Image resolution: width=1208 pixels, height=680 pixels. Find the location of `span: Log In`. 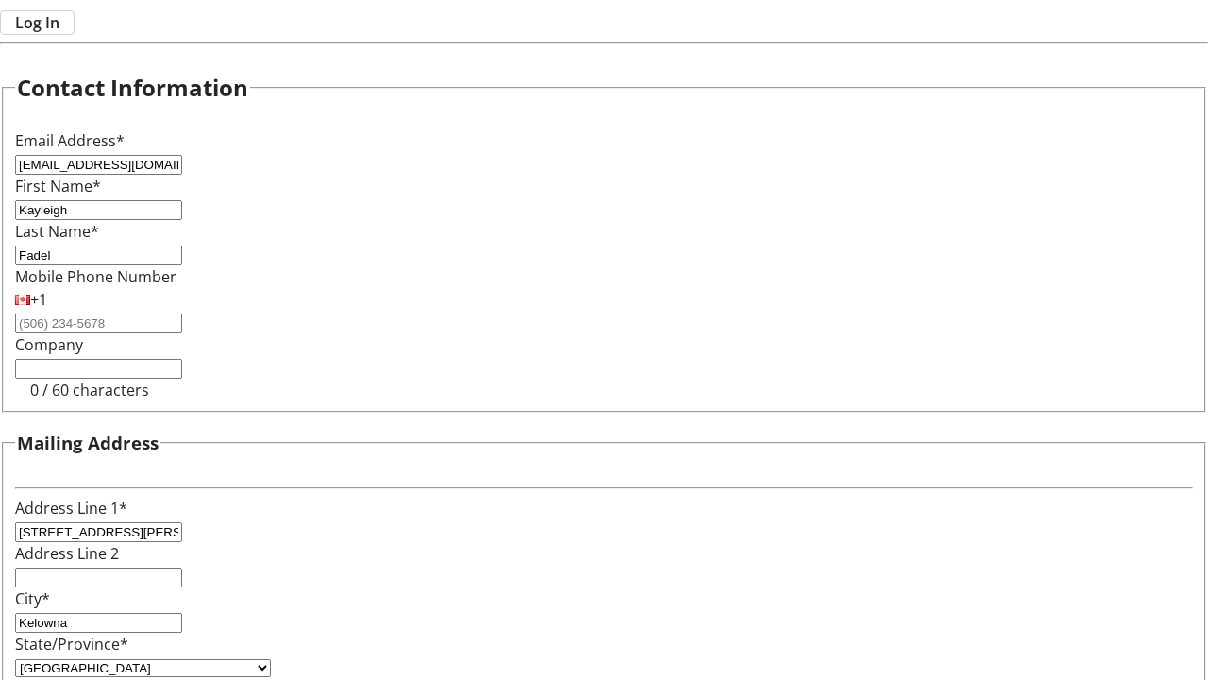

span: Log In is located at coordinates (37, 23).